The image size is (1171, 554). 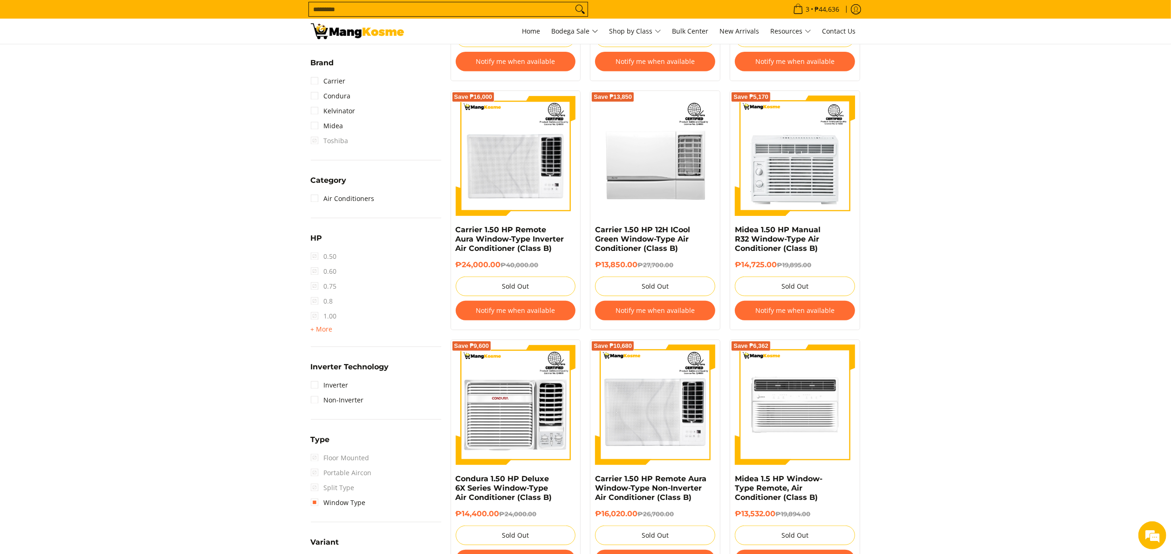 I want to click on h6: ₱24,000.00, so click(x=516, y=265).